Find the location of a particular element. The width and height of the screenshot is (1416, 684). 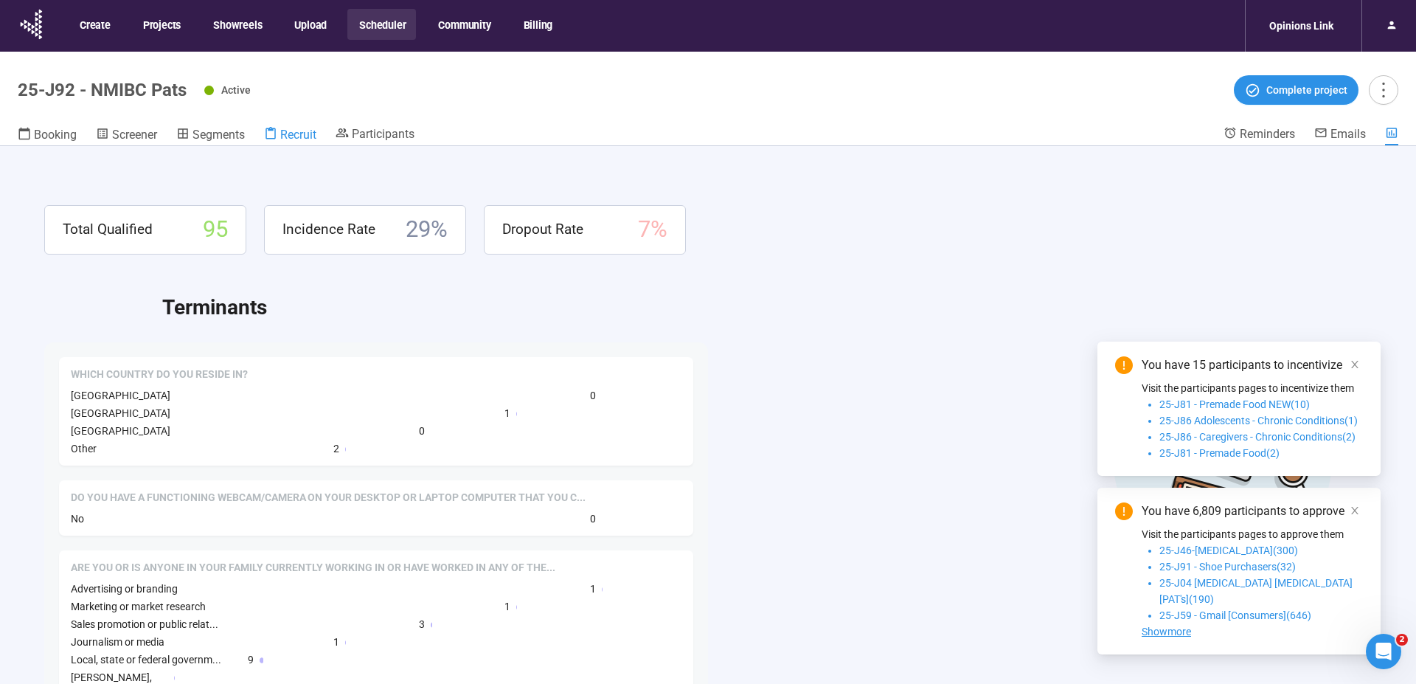

span: Total Qualified is located at coordinates (108, 229).